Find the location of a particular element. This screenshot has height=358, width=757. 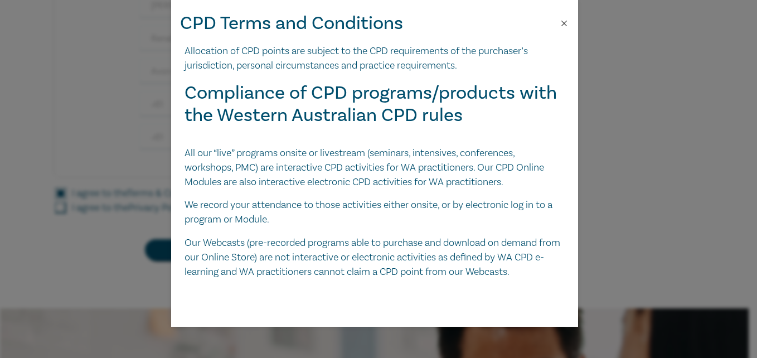

h2: CPD Terms and Conditions is located at coordinates (292, 23).